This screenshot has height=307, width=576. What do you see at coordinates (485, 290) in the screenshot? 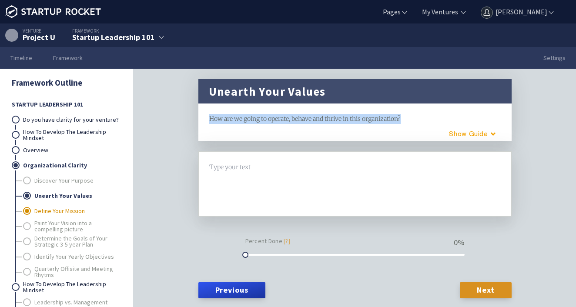
I see `a: Next` at bounding box center [485, 290].